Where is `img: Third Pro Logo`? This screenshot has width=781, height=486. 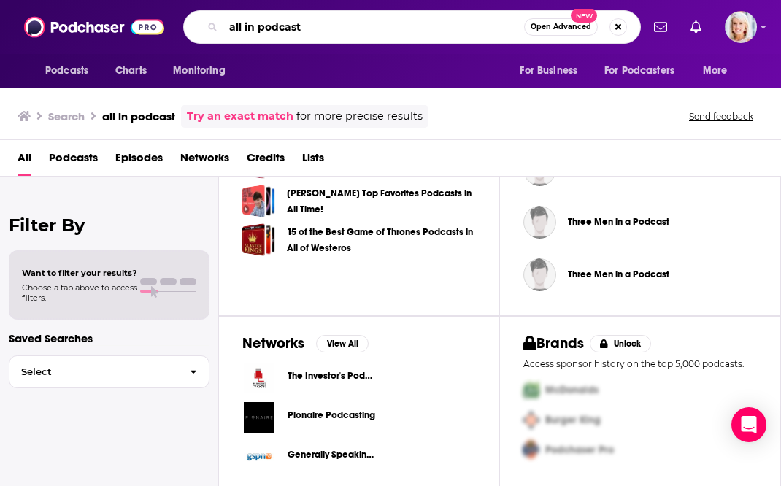
img: Third Pro Logo is located at coordinates (531, 449).